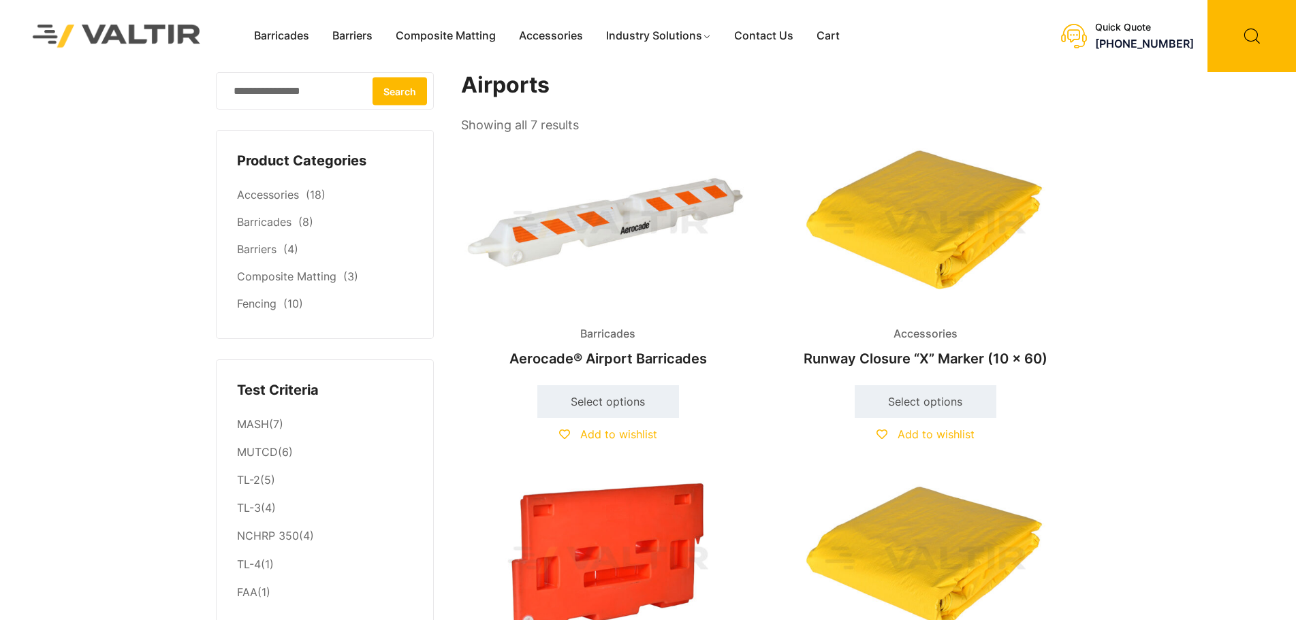 This screenshot has height=620, width=1296. Describe the element at coordinates (926, 402) in the screenshot. I see `a: Select options for “Runway Closure “X” Marker (10 x 60)”` at that location.